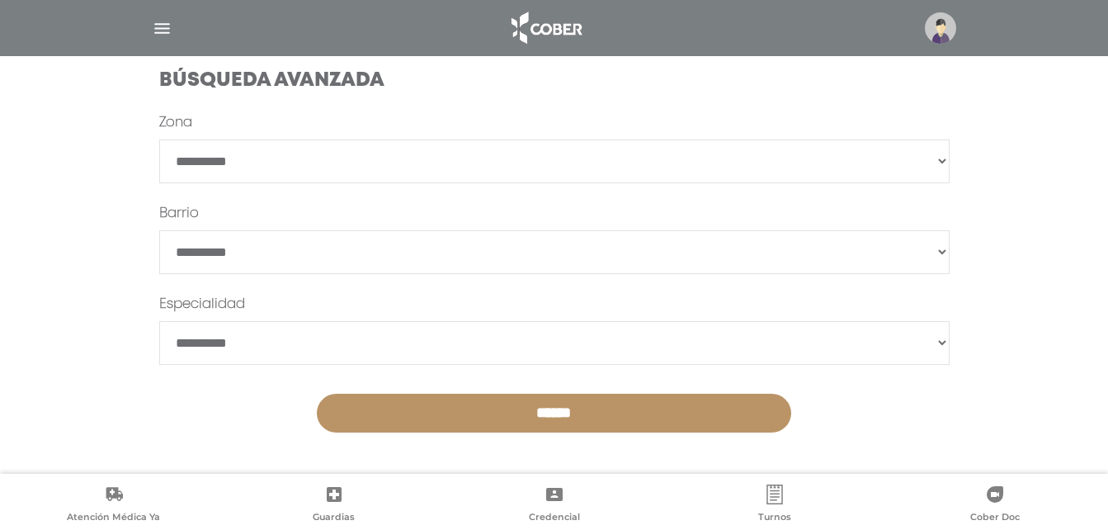 The height and width of the screenshot is (530, 1108). What do you see at coordinates (176, 123) in the screenshot?
I see `label: Zona` at bounding box center [176, 123].